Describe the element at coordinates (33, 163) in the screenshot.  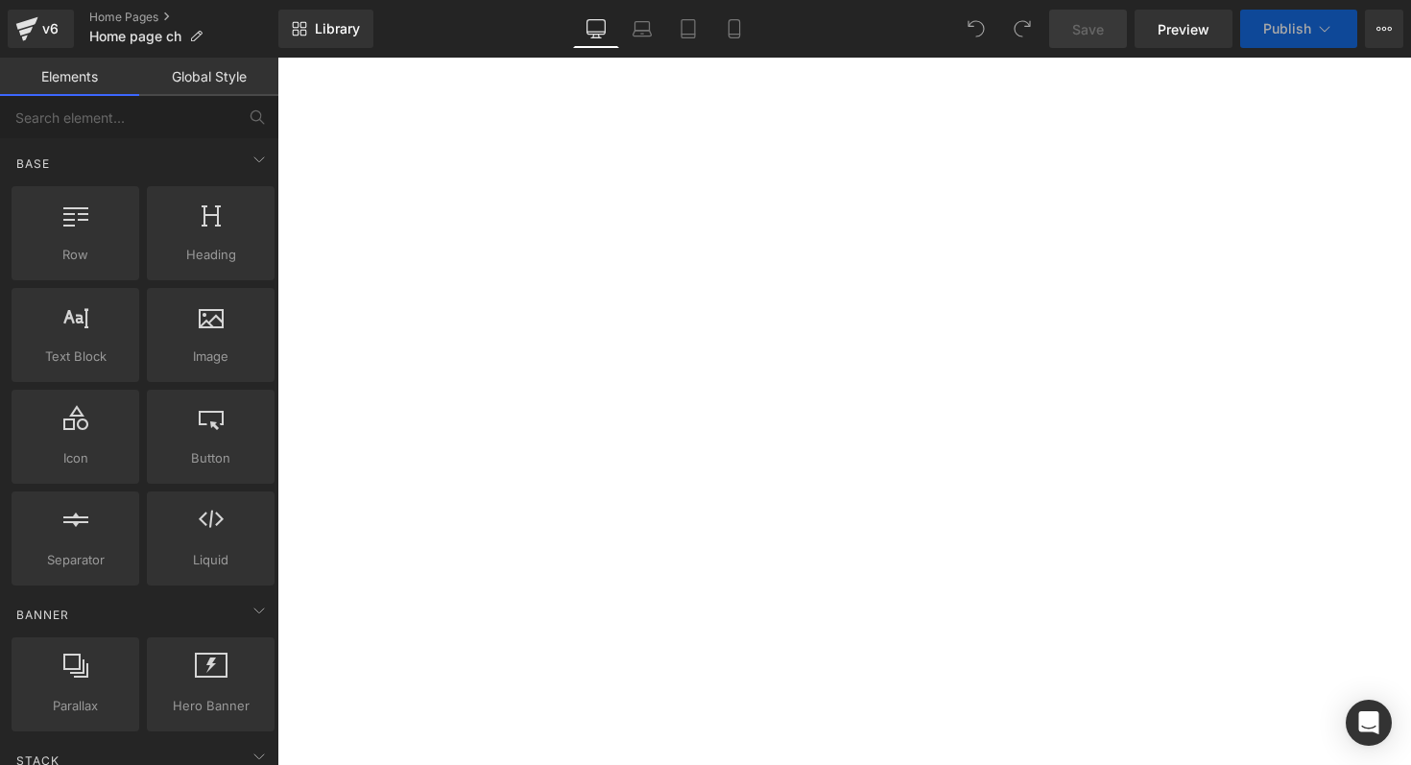
I see `span: Base` at that location.